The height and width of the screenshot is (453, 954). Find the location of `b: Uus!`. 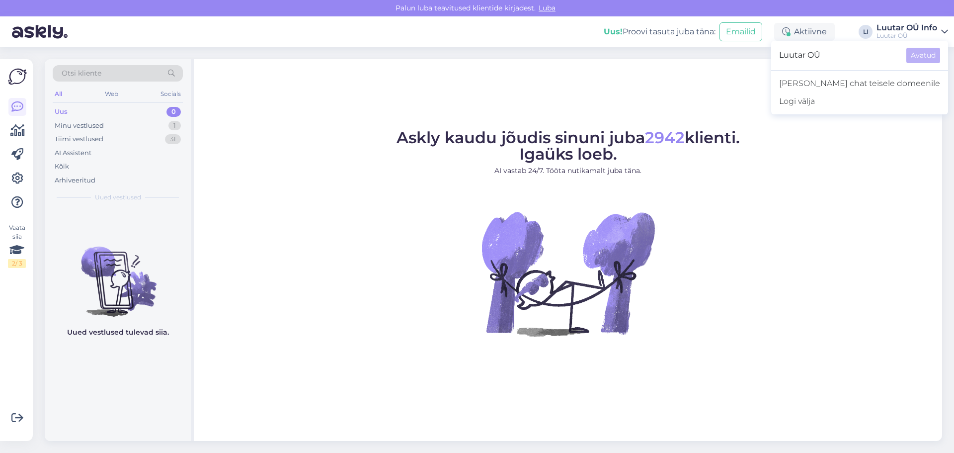

b: Uus! is located at coordinates (613, 31).